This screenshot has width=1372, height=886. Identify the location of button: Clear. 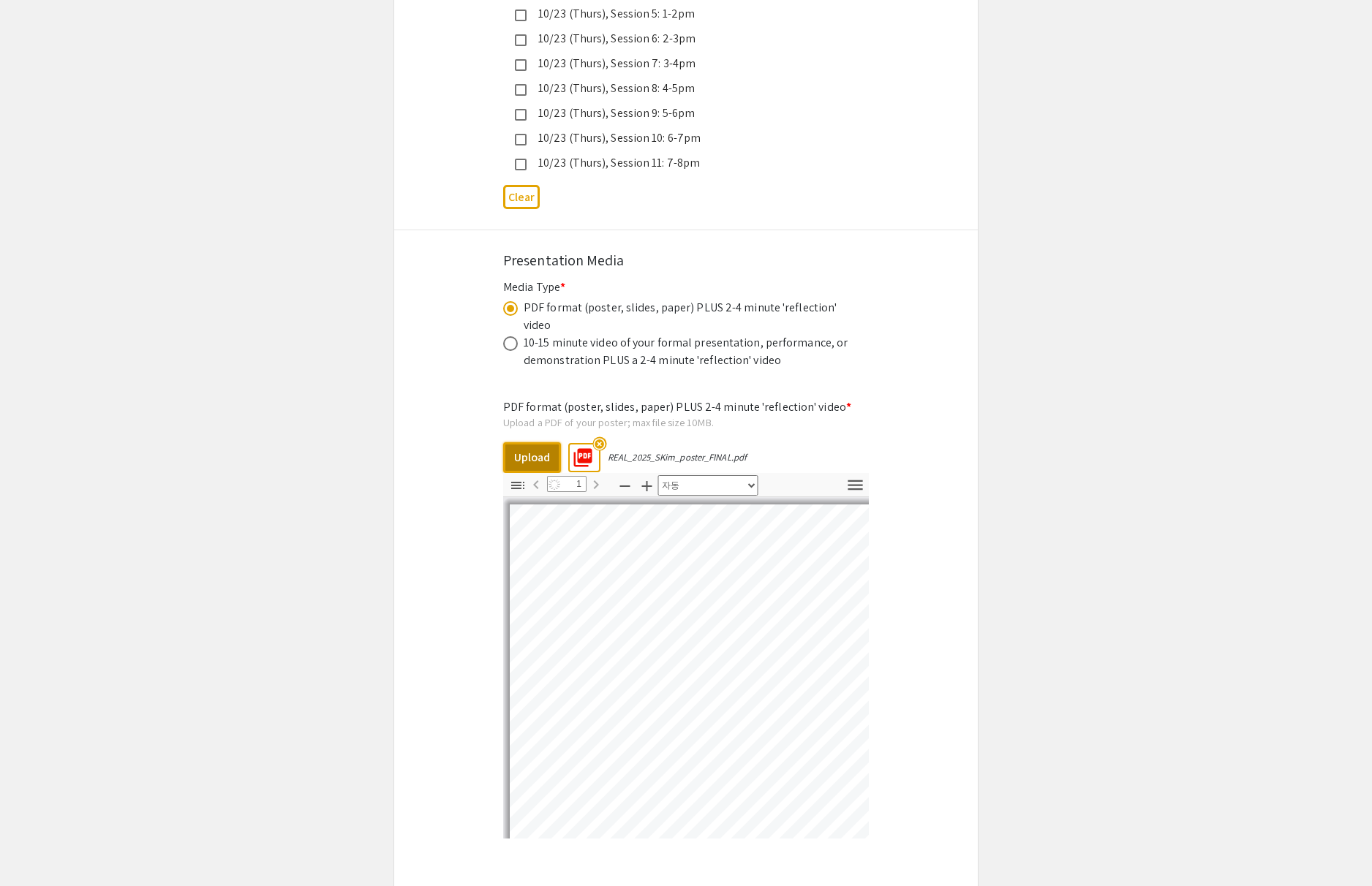
(522, 196).